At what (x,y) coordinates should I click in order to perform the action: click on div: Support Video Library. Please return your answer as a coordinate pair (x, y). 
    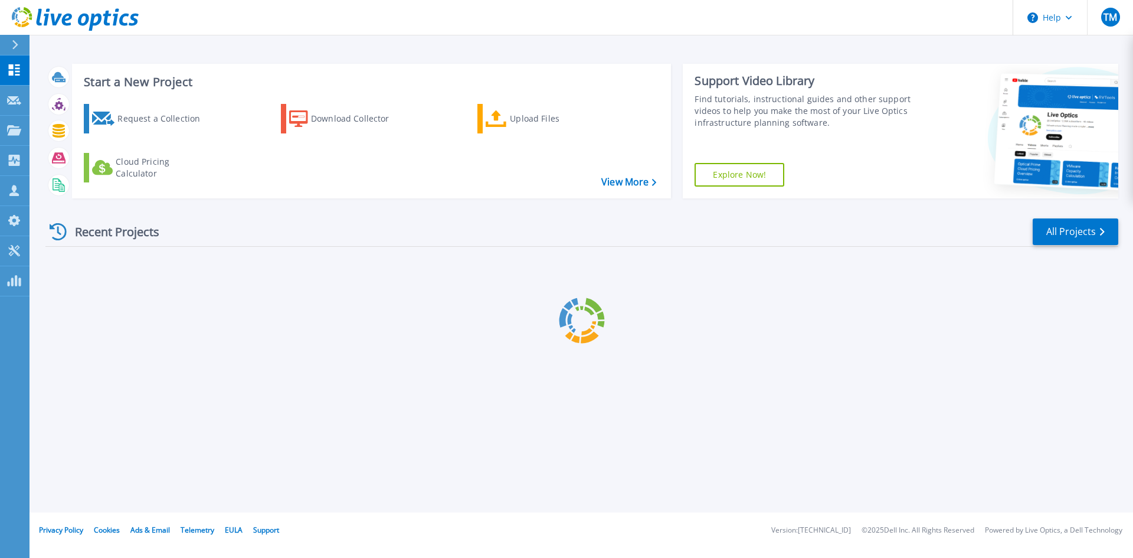
    Looking at the image, I should click on (806, 81).